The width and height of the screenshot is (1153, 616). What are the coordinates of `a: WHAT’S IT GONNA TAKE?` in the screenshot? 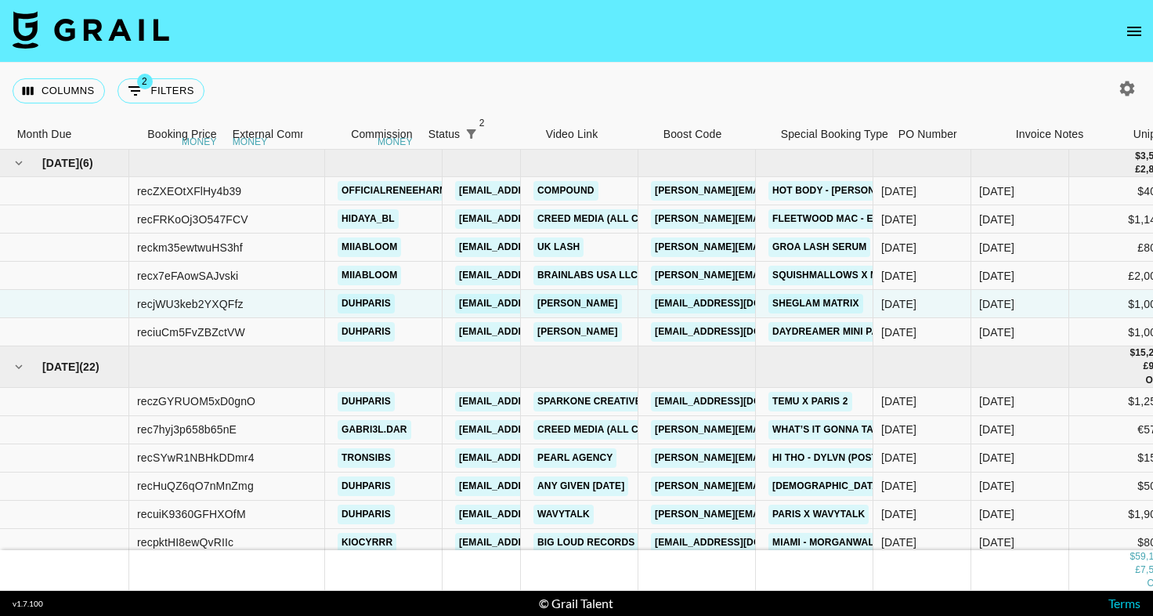 It's located at (833, 429).